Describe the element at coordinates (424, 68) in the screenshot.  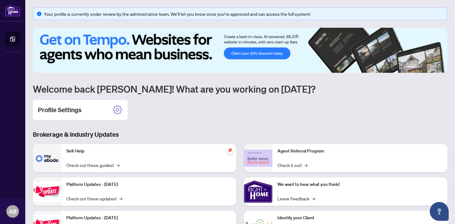
I see `button: 3` at that location.